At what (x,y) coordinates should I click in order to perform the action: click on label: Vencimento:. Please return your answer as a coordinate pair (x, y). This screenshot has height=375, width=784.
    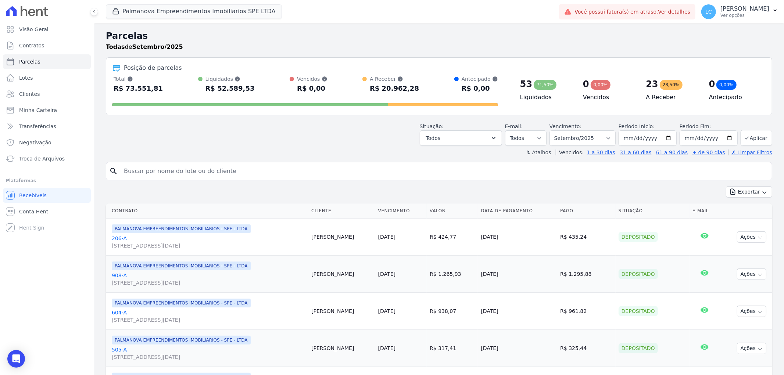
    Looking at the image, I should click on (565, 126).